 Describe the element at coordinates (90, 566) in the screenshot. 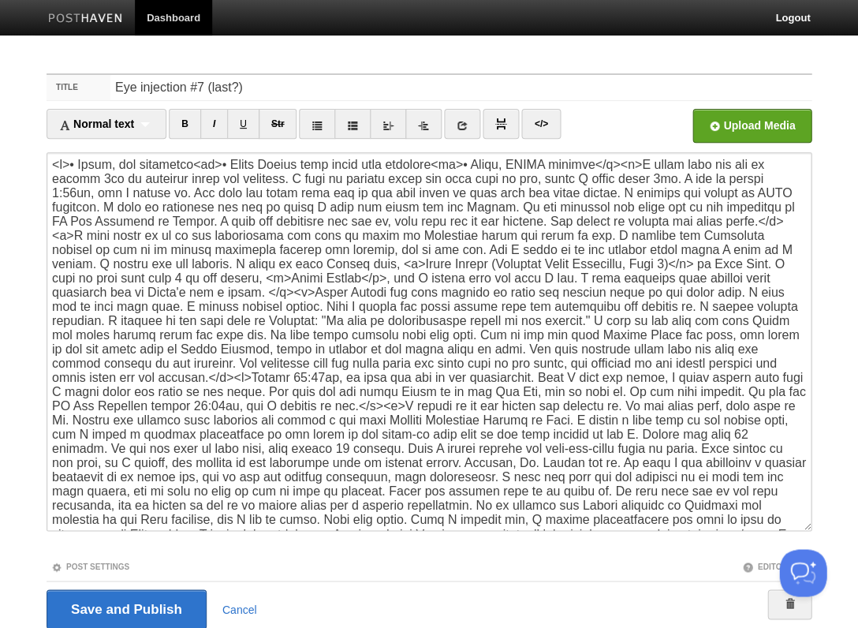

I see `a: Post Settings` at that location.